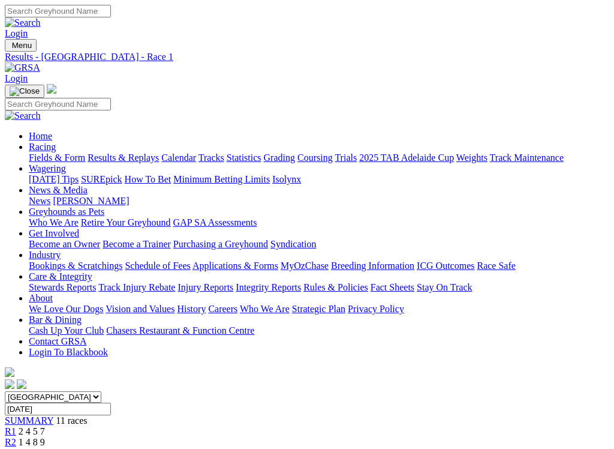 This screenshot has width=614, height=449. Describe the element at coordinates (319, 201) in the screenshot. I see `div: News & Media` at that location.